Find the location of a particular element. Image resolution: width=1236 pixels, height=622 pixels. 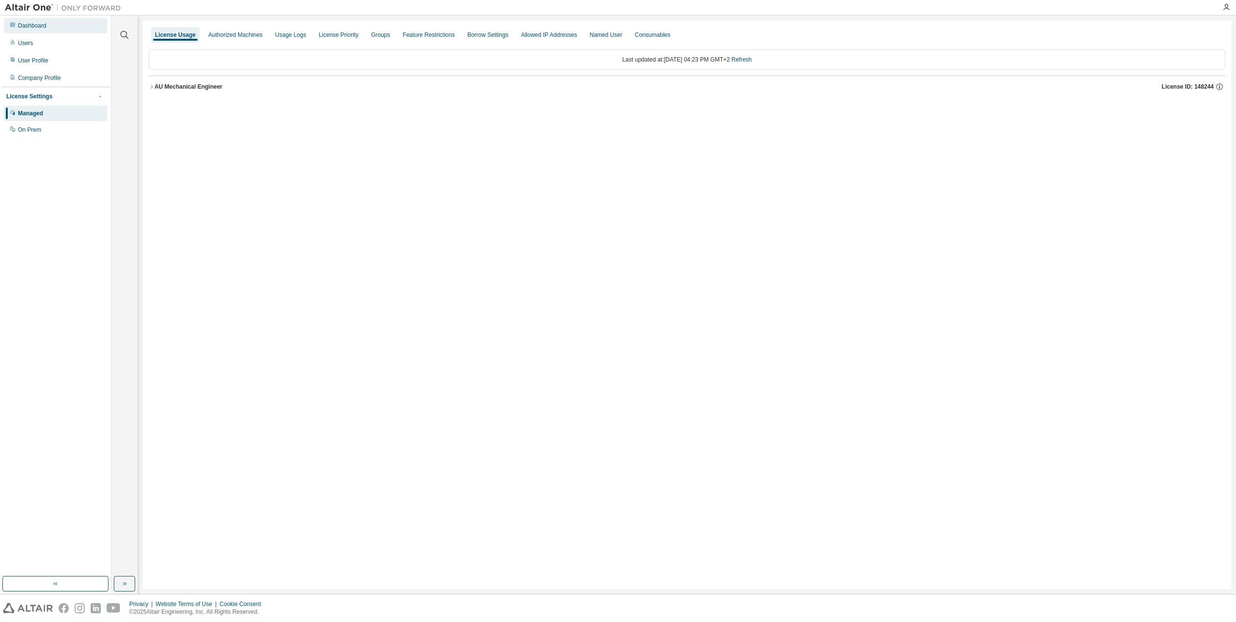

div: On Prem is located at coordinates (30, 130).